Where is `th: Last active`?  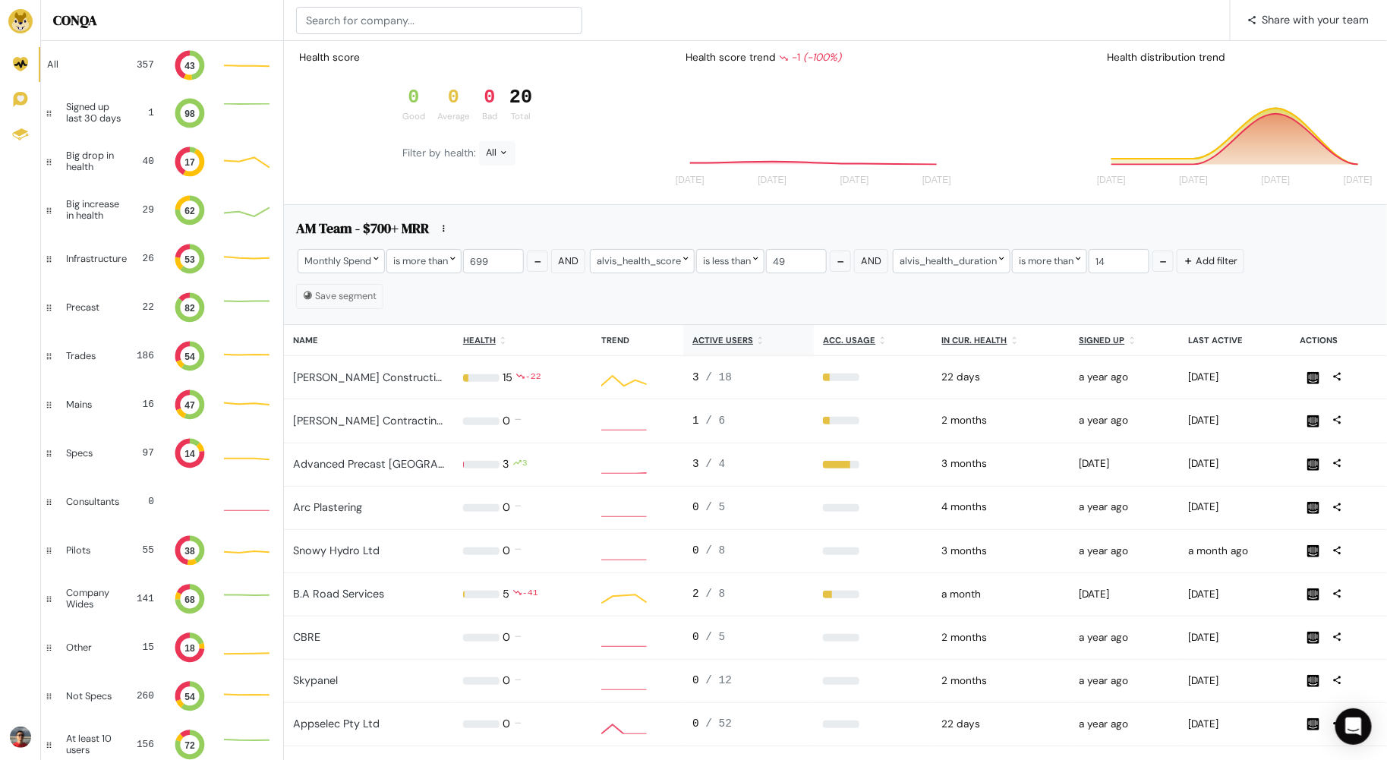 th: Last active is located at coordinates (1235, 340).